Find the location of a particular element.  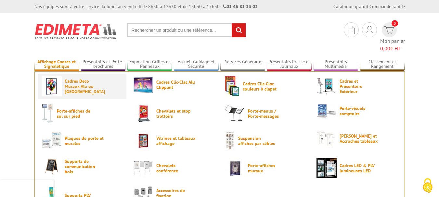

a: Présentoirs Multimédia is located at coordinates (336, 64).